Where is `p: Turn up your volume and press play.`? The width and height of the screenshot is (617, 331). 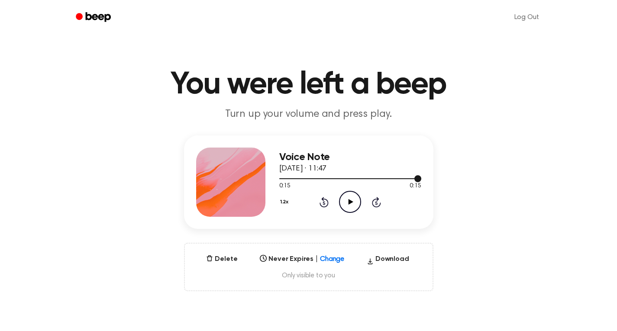
p: Turn up your volume and press play. is located at coordinates (309, 114).